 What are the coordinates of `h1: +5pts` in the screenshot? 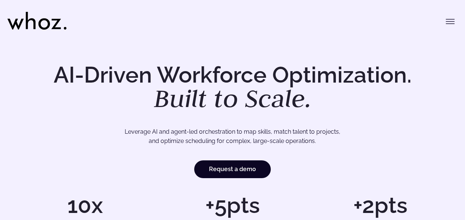 It's located at (232, 205).